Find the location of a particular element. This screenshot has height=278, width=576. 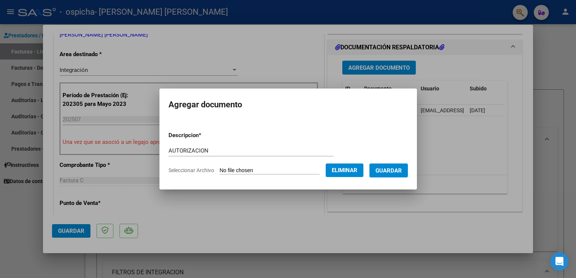

span: Eliminar is located at coordinates (344, 170).